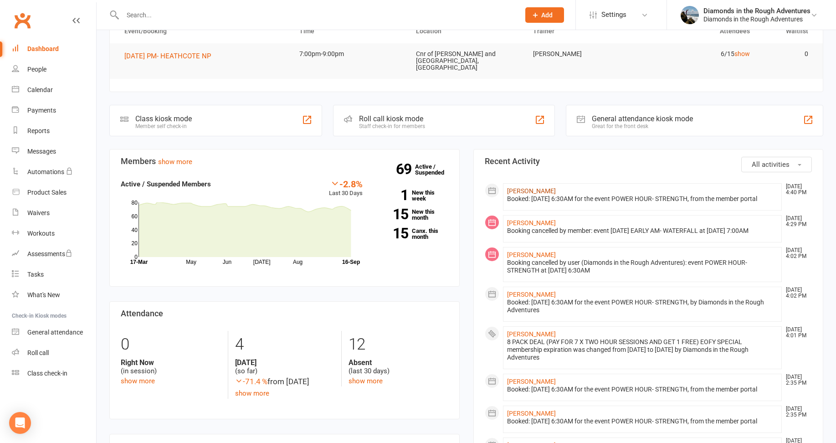 This screenshot has height=443, width=836. What do you see at coordinates (398, 362) in the screenshot?
I see `strong: Absent` at bounding box center [398, 362].